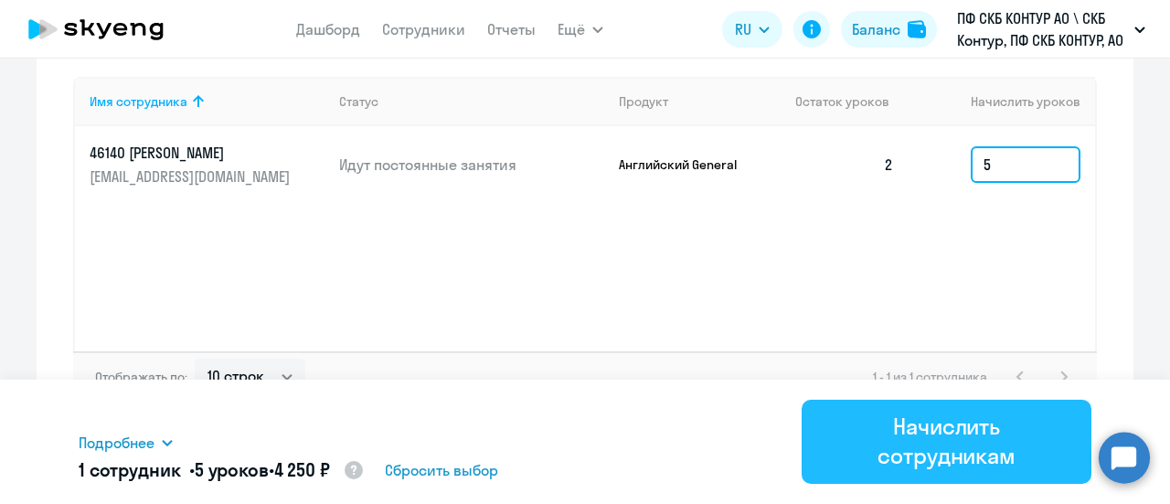 This screenshot has width=1170, height=504. Describe the element at coordinates (917, 29) in the screenshot. I see `img: balance` at that location.